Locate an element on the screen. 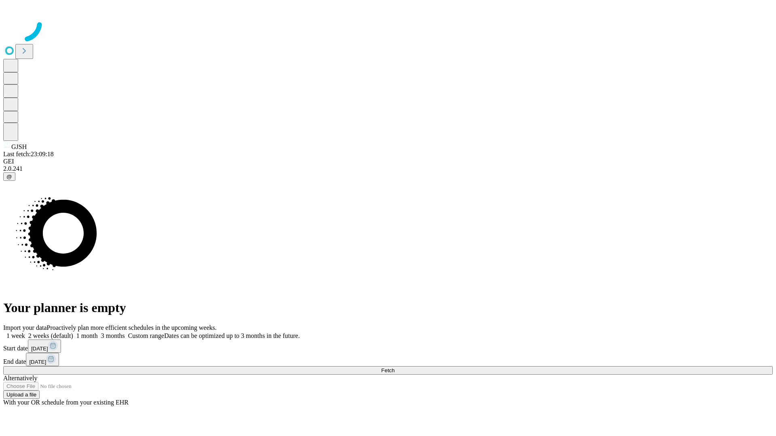 Image resolution: width=776 pixels, height=436 pixels. span: Alternatively is located at coordinates (20, 378).